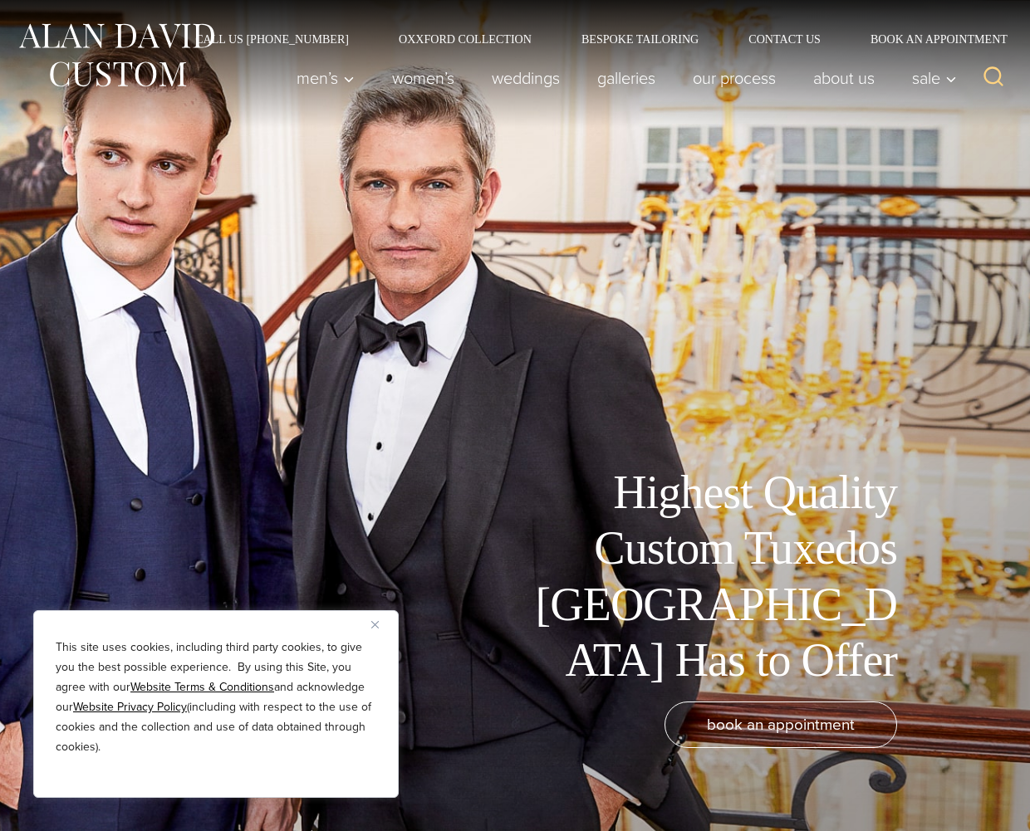 The width and height of the screenshot is (1030, 831). What do you see at coordinates (781, 724) in the screenshot?
I see `span: book an appointment` at bounding box center [781, 724].